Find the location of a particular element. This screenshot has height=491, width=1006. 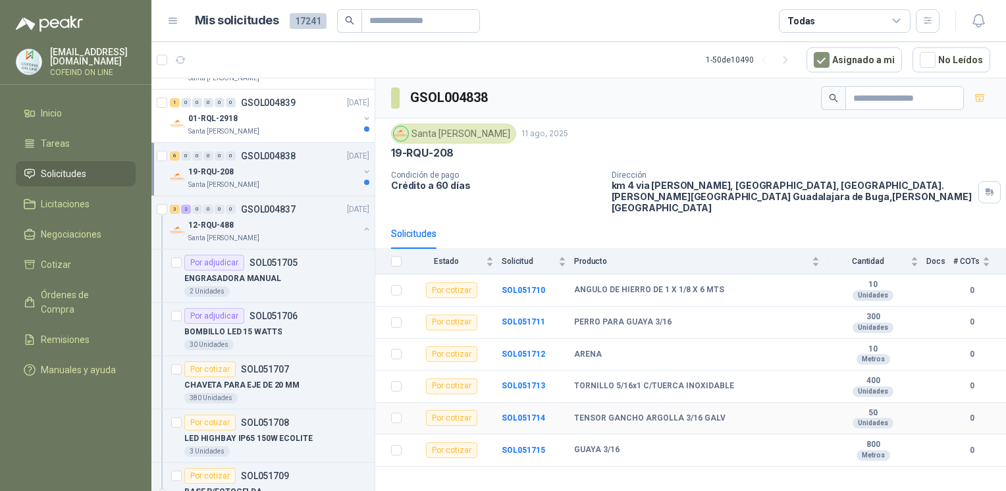

h1: Mis solicitudes is located at coordinates (237, 20).